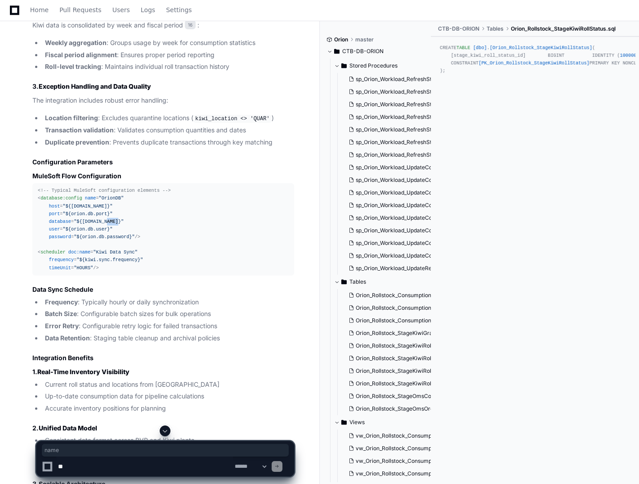  I want to click on strong: Error Retry, so click(62, 325).